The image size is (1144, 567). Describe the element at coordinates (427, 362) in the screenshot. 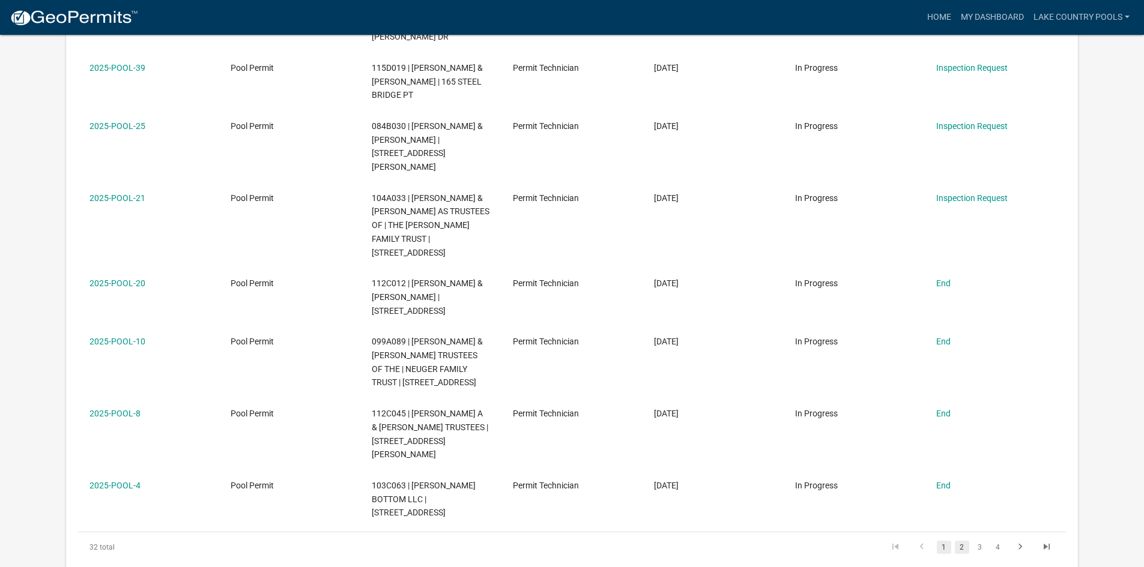

I see `span: 099A089 | NEUGER DENNIS & JENNIFER TRUSTEES OF THE | NEUGER FAMILY TRUST | 308 DEER TRACK RD` at that location.